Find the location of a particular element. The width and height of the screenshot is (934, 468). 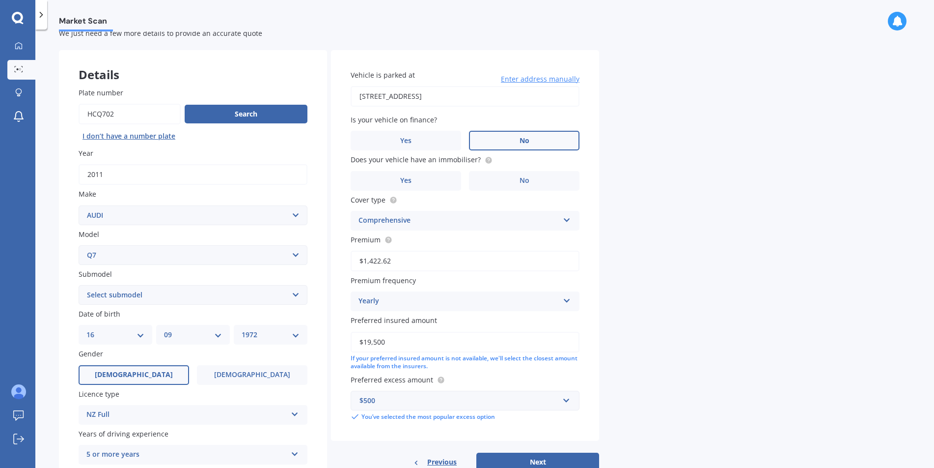

span: Gender is located at coordinates (91, 354).